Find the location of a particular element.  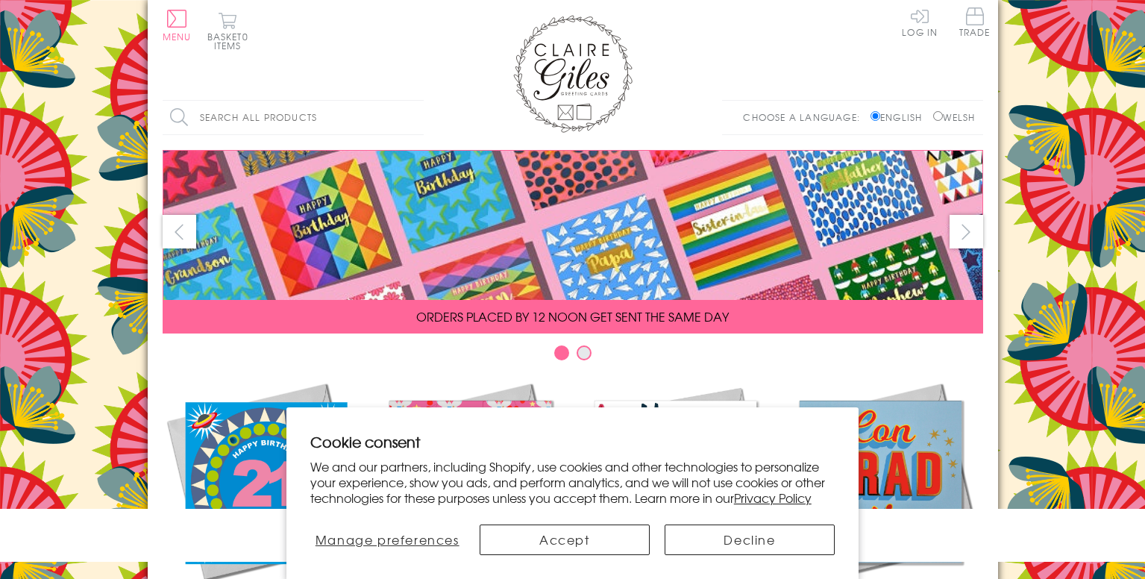

button: Carousel Page 2 is located at coordinates (584, 353).